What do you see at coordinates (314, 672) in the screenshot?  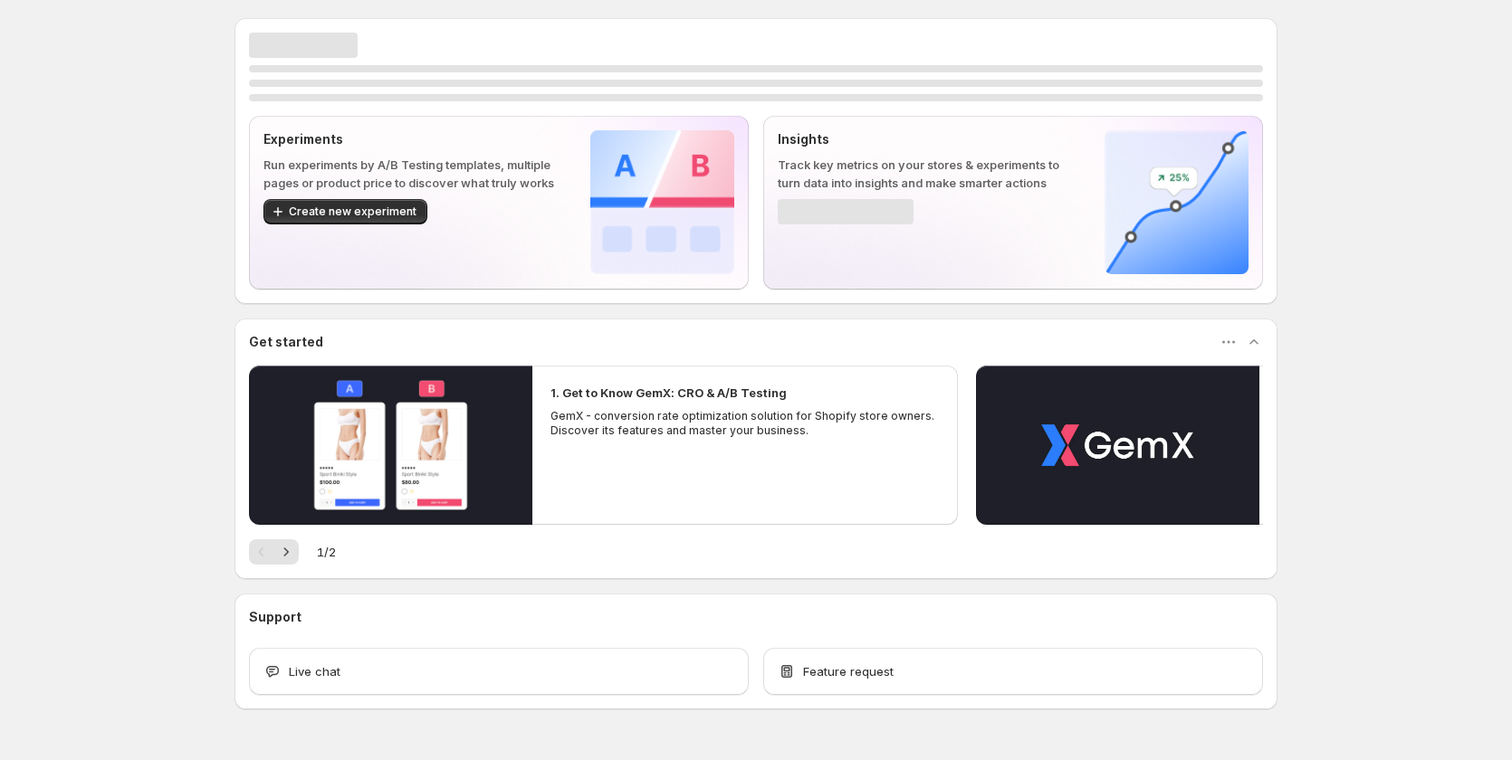 I see `span: Live chat` at bounding box center [314, 672].